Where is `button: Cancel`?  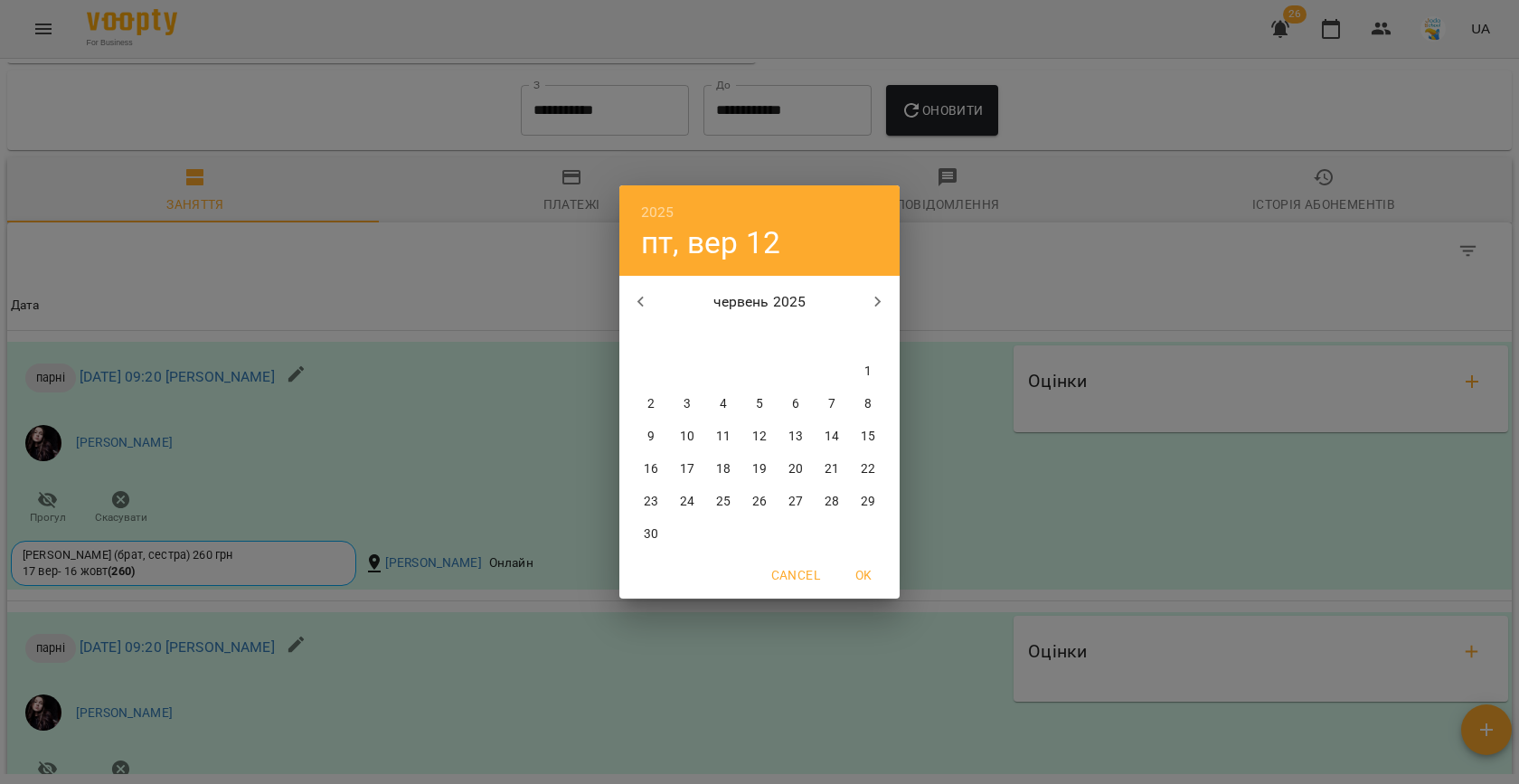 button: Cancel is located at coordinates (796, 575).